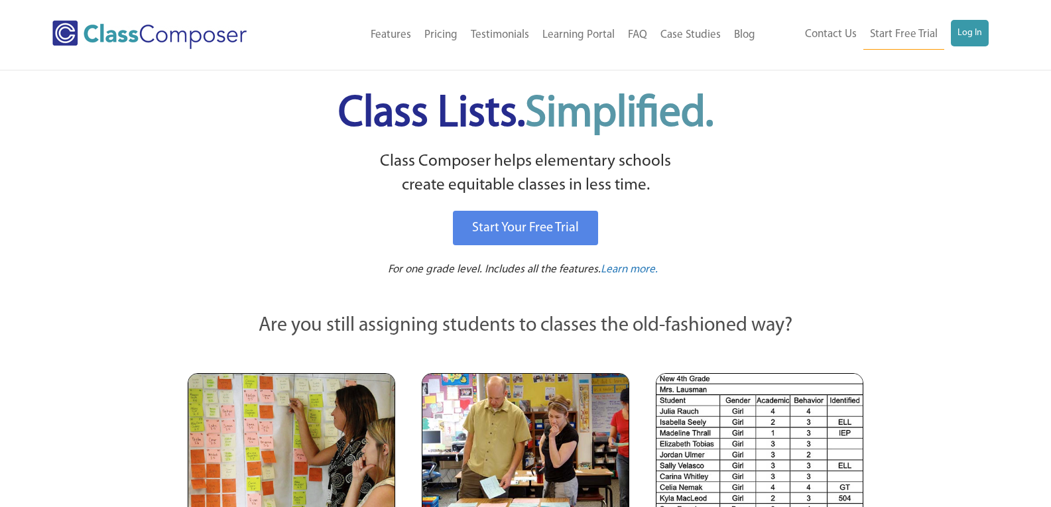 This screenshot has width=1051, height=507. Describe the element at coordinates (525, 228) in the screenshot. I see `a: Start Your Free Trial` at that location.